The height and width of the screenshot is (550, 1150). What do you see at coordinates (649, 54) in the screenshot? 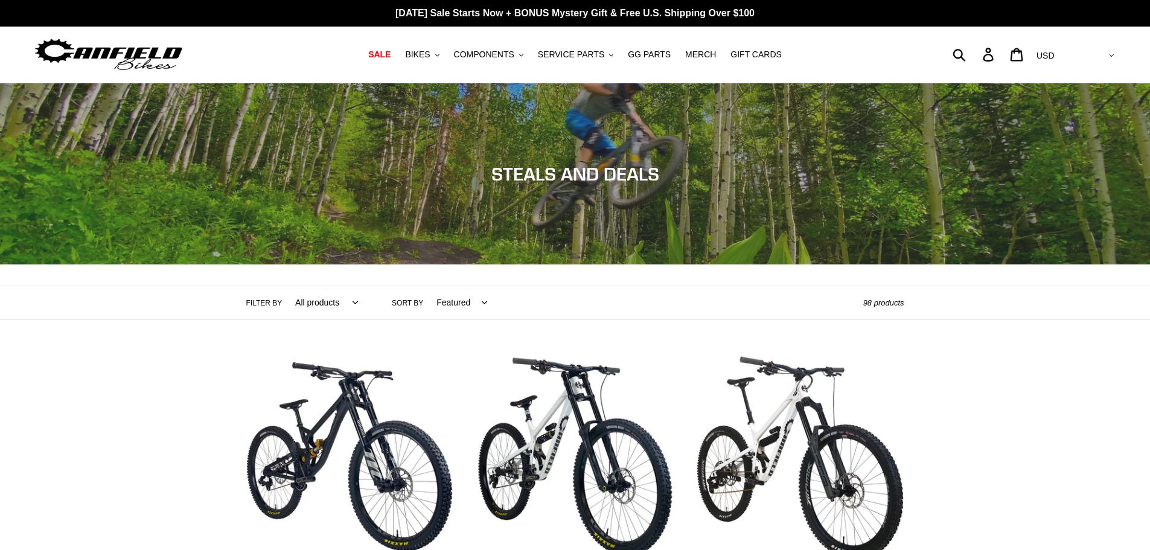
I see `span: GG PARTS` at bounding box center [649, 54].